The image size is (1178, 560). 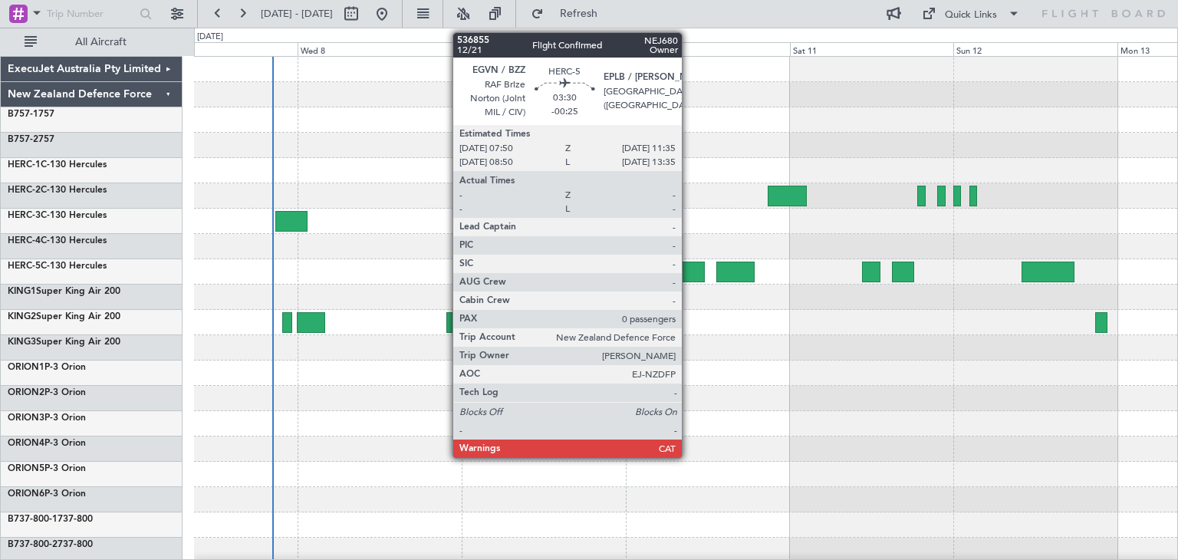 What do you see at coordinates (21, 342) in the screenshot?
I see `span: KING3` at bounding box center [21, 342].